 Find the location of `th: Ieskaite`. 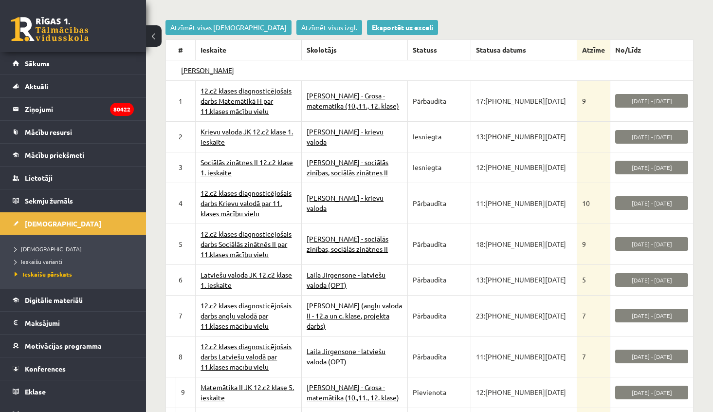

th: Ieskaite is located at coordinates (249, 50).